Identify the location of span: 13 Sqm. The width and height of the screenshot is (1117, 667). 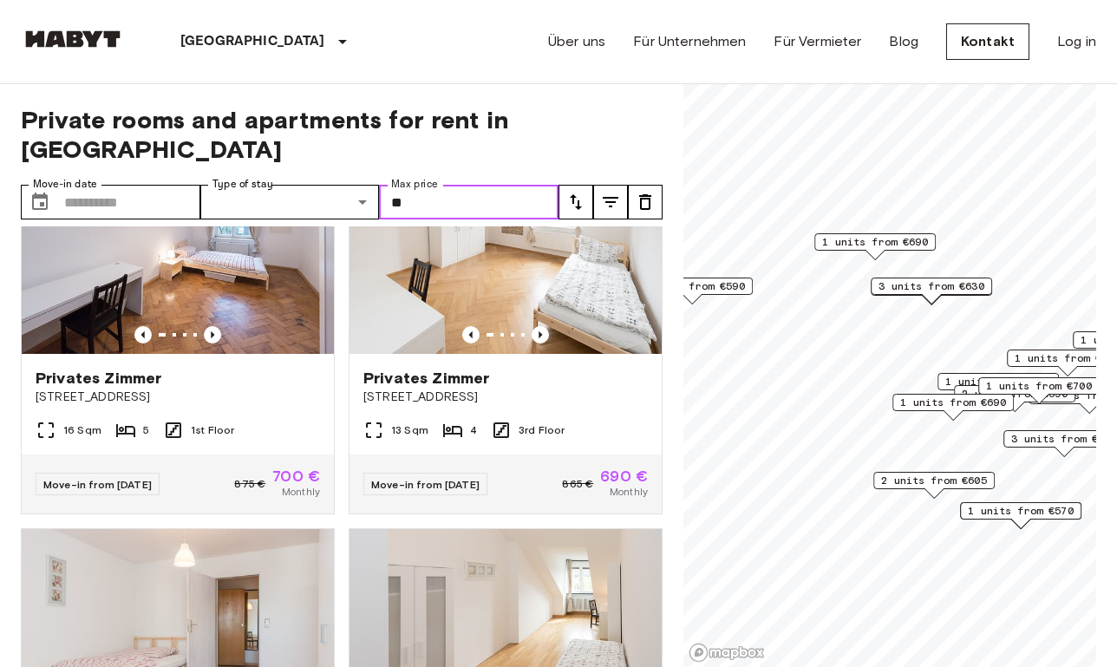
(409, 430).